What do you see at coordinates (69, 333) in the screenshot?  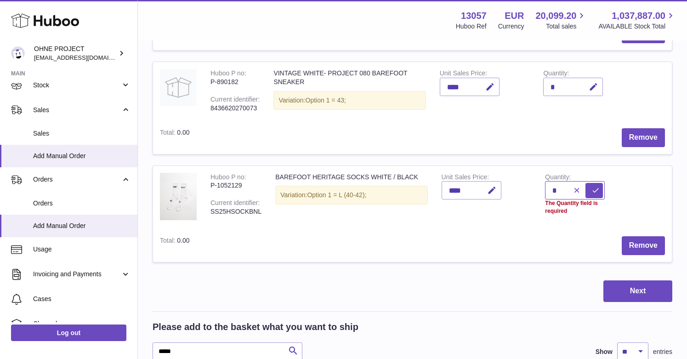 I see `a: Log out` at bounding box center [69, 333].